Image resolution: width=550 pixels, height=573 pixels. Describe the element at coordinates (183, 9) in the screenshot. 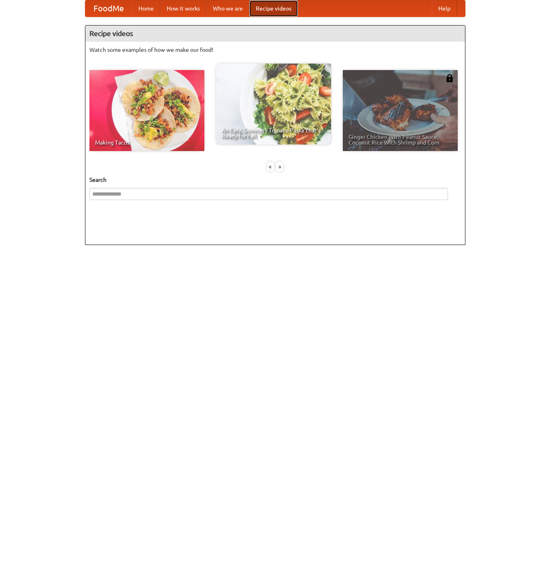

I see `a: How it works` at that location.